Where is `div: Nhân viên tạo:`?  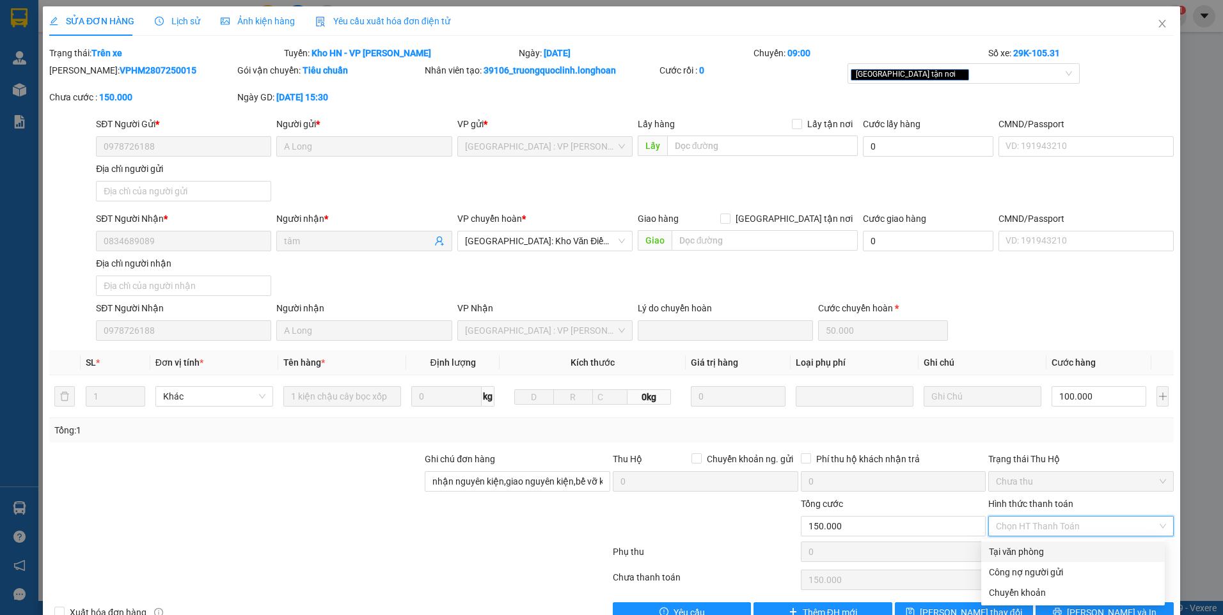
div: Nhân viên tạo: is located at coordinates (540, 70).